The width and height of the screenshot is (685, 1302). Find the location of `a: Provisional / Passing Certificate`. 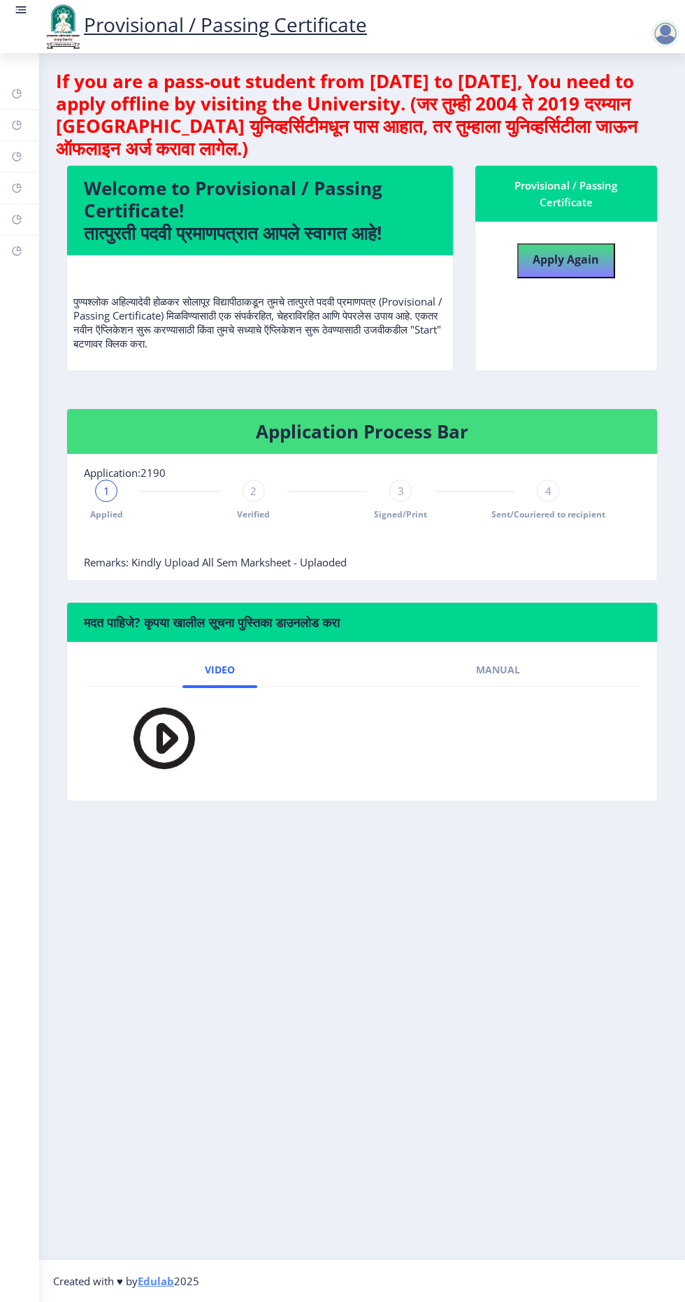

a: Provisional / Passing Certificate is located at coordinates (204, 24).